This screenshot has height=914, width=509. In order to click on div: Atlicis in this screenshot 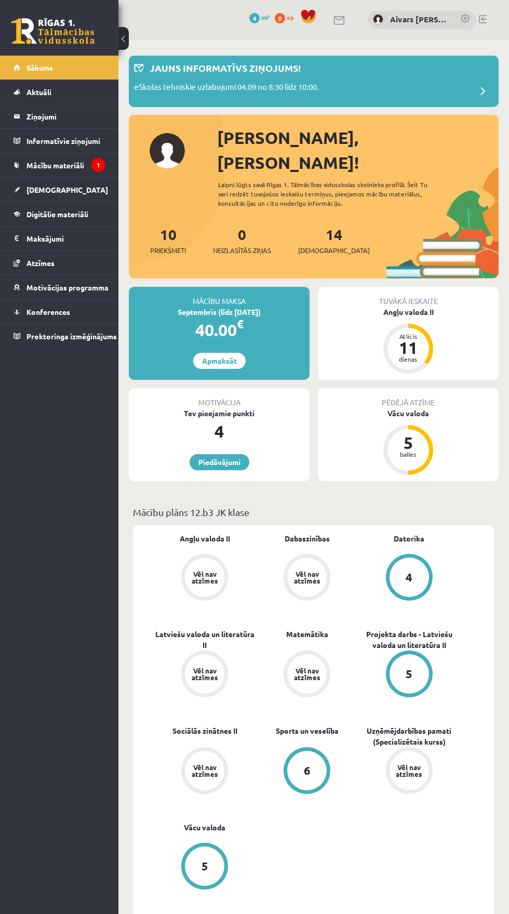, I will do `click(408, 336)`.